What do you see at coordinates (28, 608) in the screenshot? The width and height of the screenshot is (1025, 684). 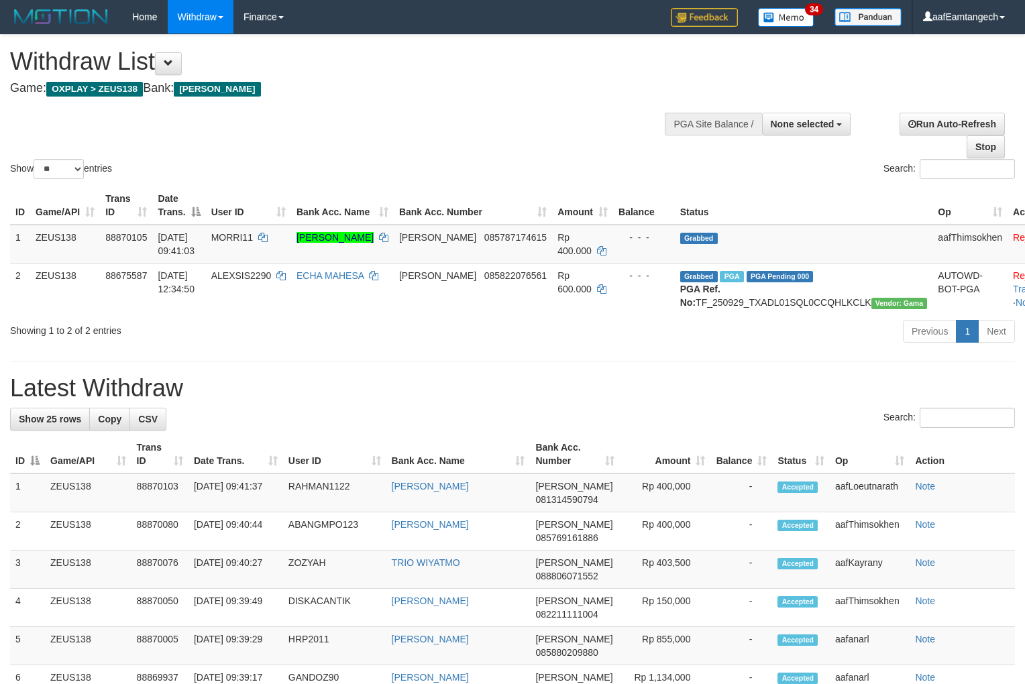 I see `td: 4` at bounding box center [28, 608].